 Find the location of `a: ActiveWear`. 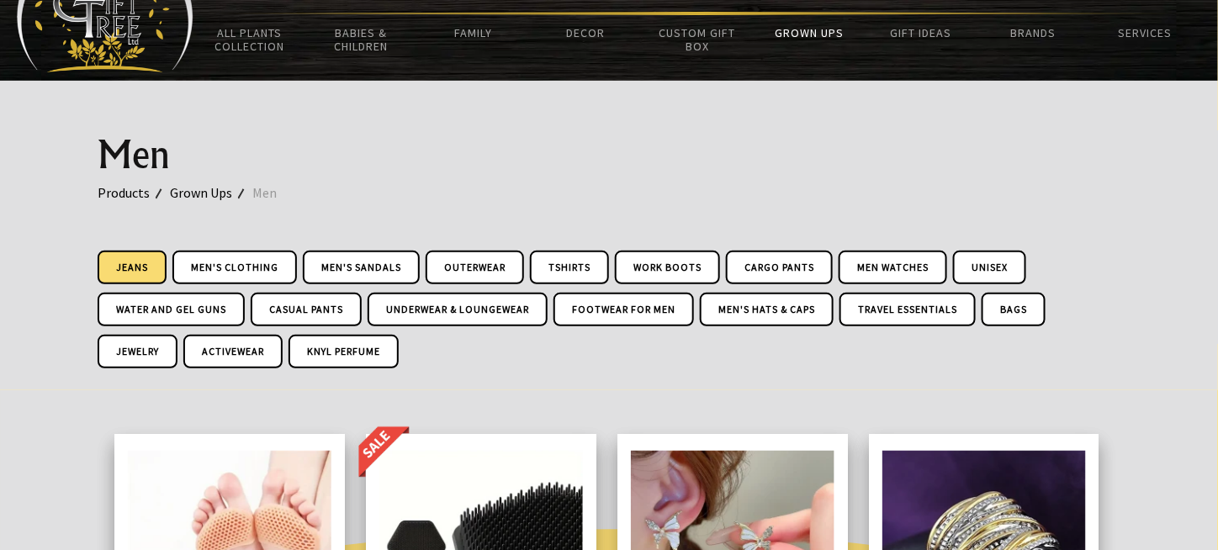

a: ActiveWear is located at coordinates (233, 352).